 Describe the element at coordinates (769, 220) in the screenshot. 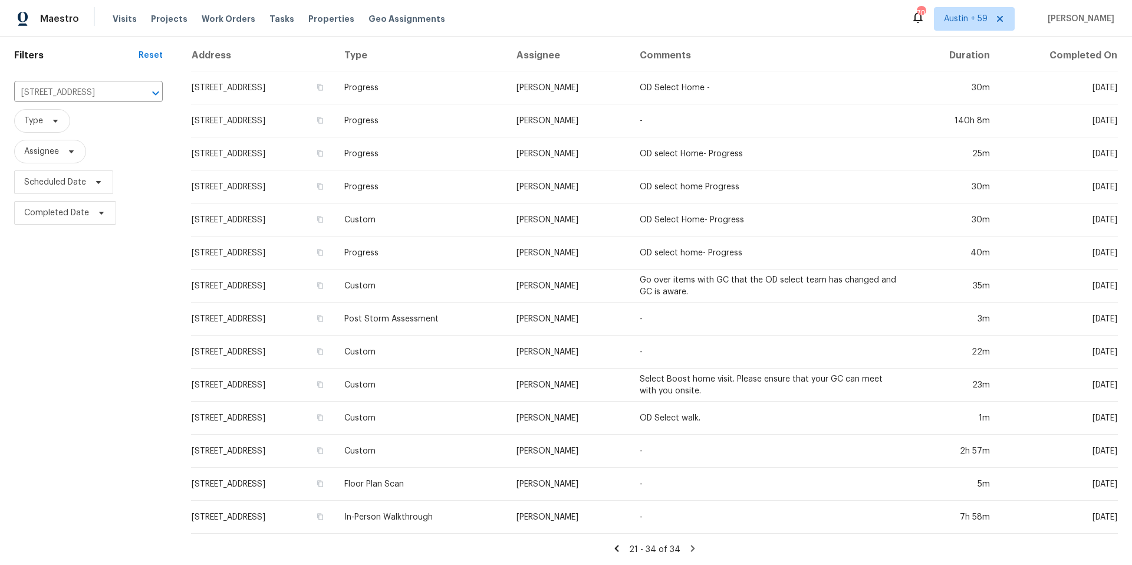

I see `td: OD Select Home- Progress` at that location.